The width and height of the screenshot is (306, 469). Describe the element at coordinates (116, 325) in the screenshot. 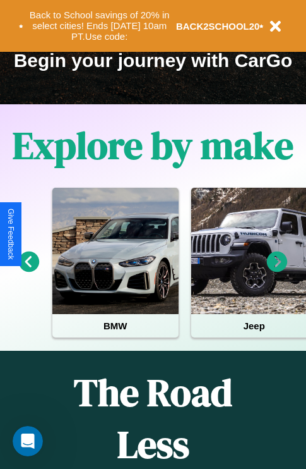

I see `h4: BMW` at that location.